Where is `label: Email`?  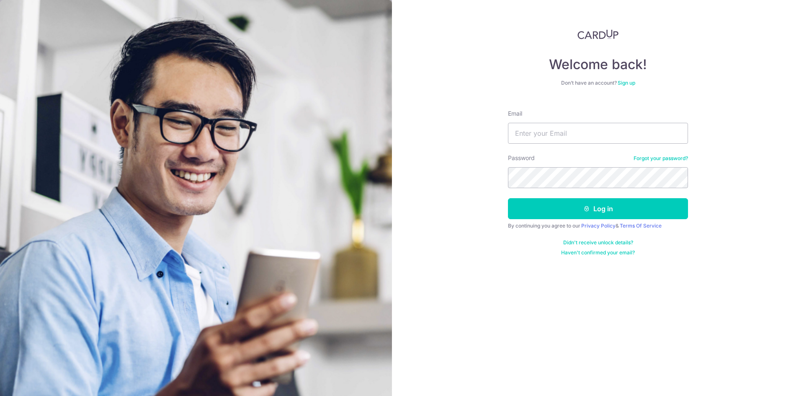 label: Email is located at coordinates (515, 114).